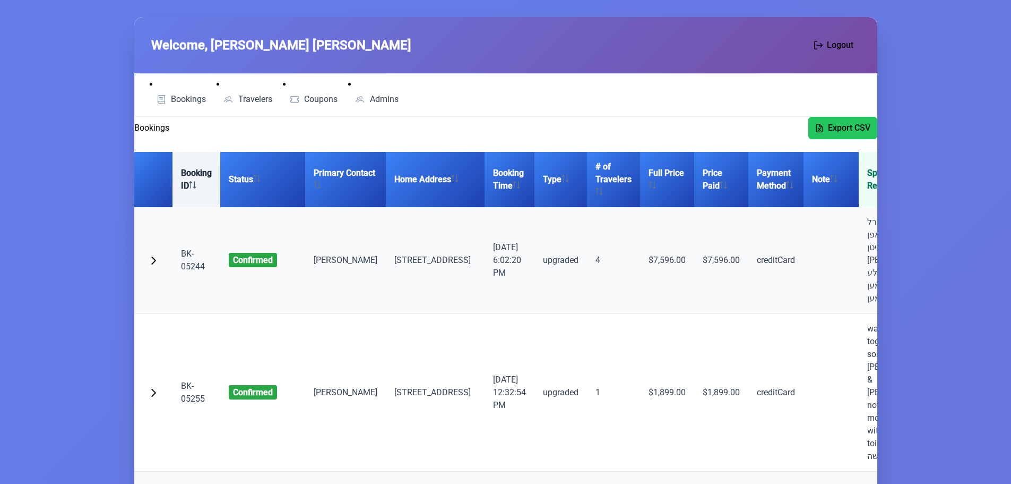 This screenshot has width=1011, height=484. I want to click on th: # of Travelers, so click(614, 179).